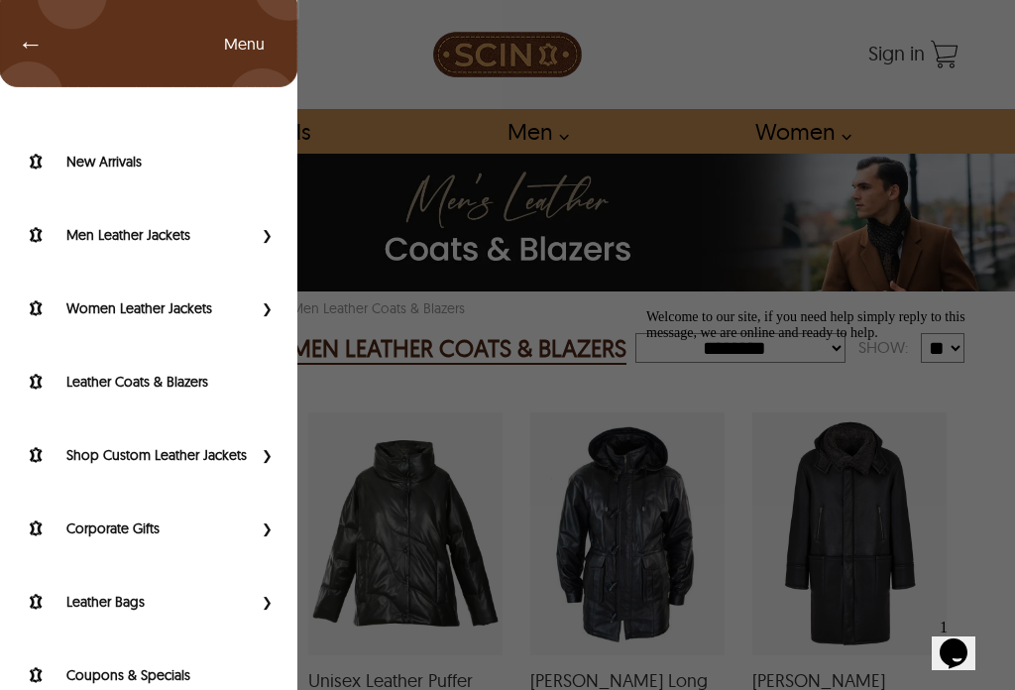 Image resolution: width=1015 pixels, height=690 pixels. Describe the element at coordinates (159, 308) in the screenshot. I see `label: Women Leather Jackets` at that location.